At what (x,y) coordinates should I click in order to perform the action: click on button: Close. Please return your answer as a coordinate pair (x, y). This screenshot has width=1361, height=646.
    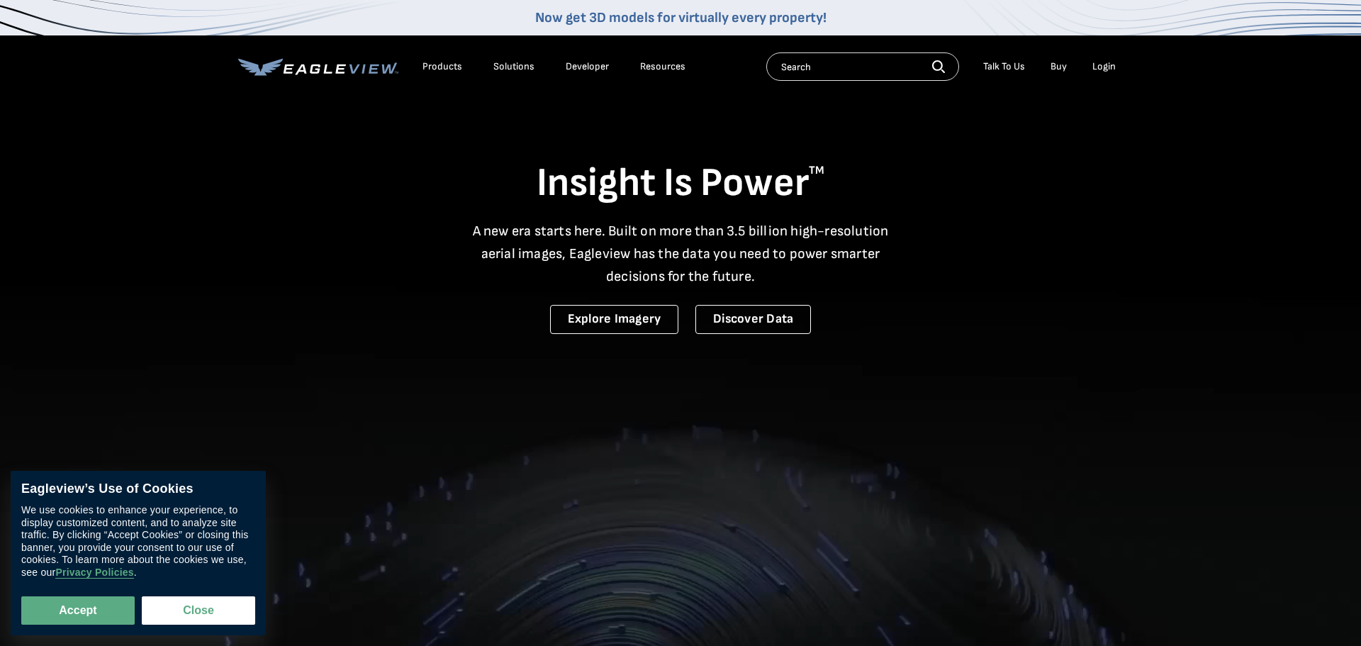
    Looking at the image, I should click on (199, 610).